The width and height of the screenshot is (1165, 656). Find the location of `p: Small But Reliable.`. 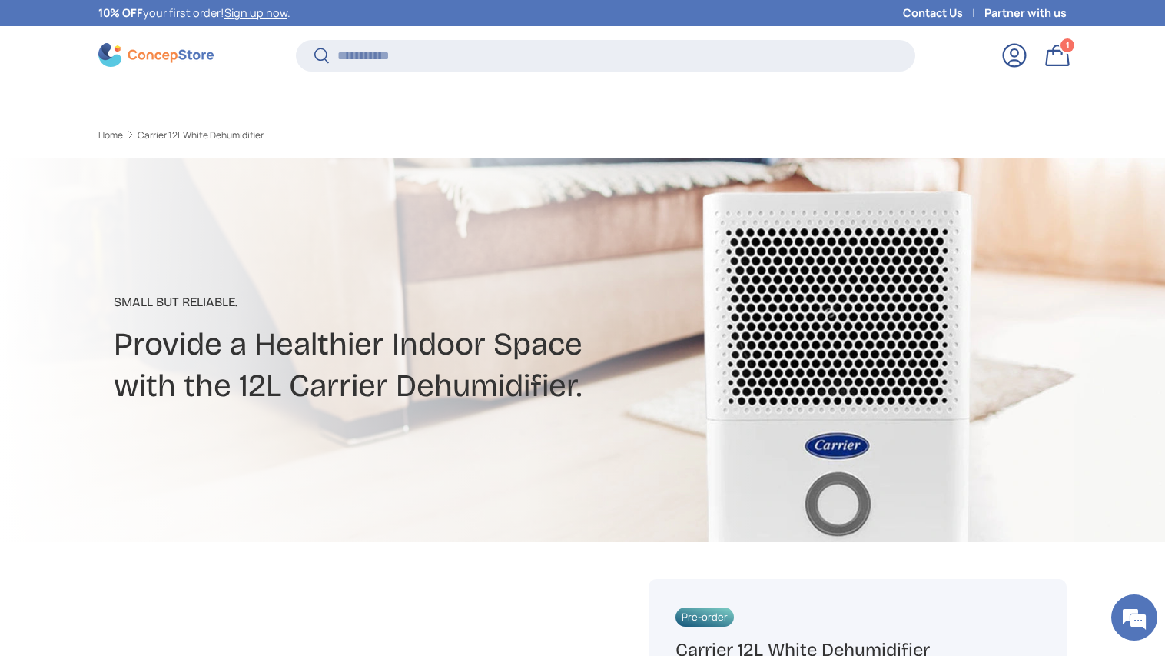

p: Small But Reliable. is located at coordinates (409, 302).